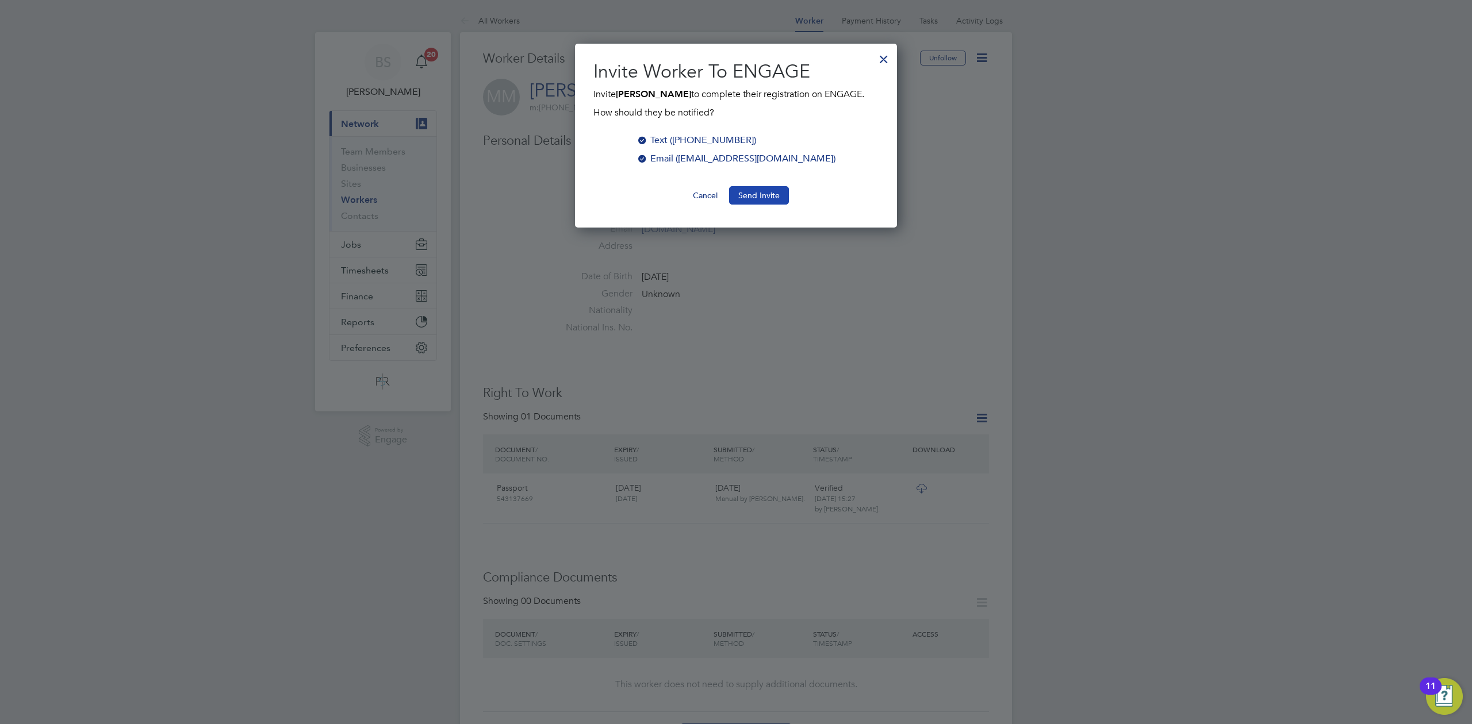  What do you see at coordinates (1430, 694) in the screenshot?
I see `div: 11` at bounding box center [1430, 694].